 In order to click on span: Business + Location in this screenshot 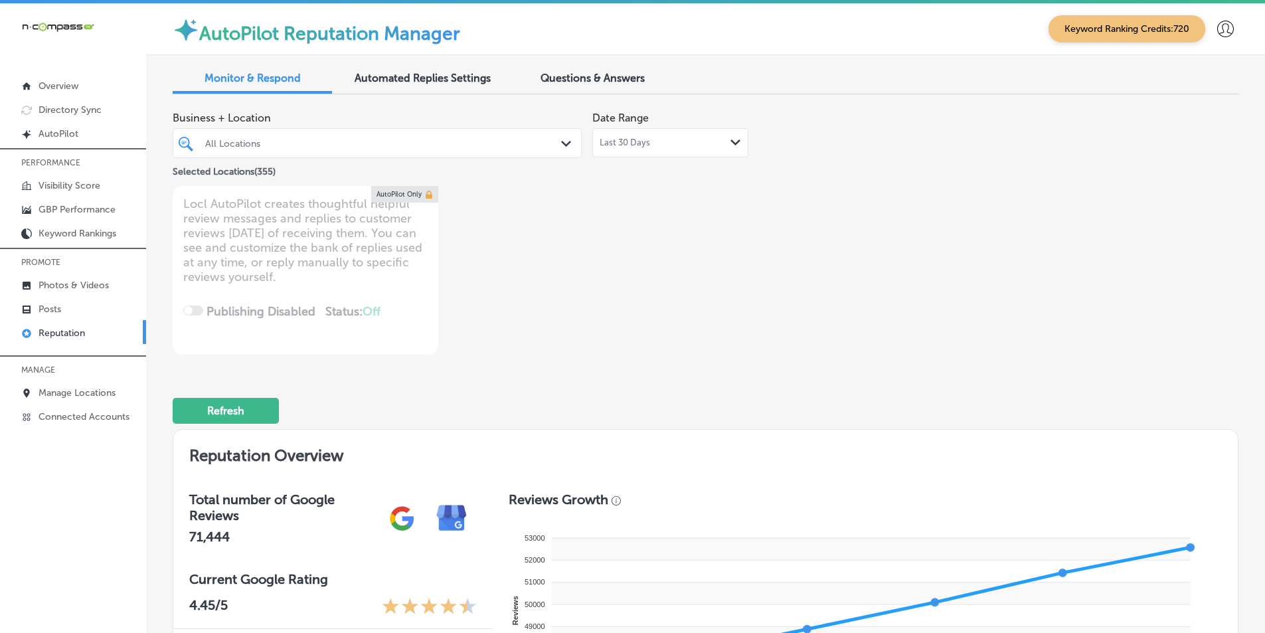, I will do `click(377, 118)`.